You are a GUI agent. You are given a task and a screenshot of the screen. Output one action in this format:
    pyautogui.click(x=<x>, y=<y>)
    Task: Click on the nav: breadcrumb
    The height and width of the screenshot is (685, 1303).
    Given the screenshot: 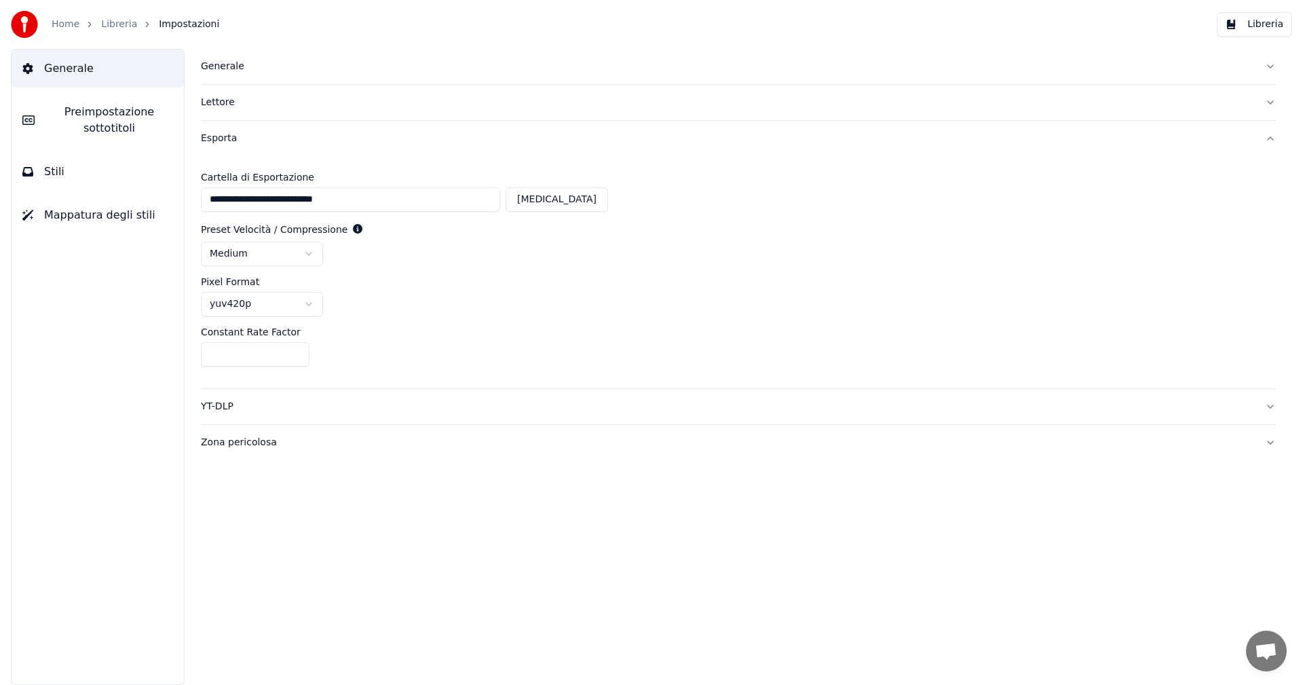 What is the action you would take?
    pyautogui.click(x=135, y=24)
    